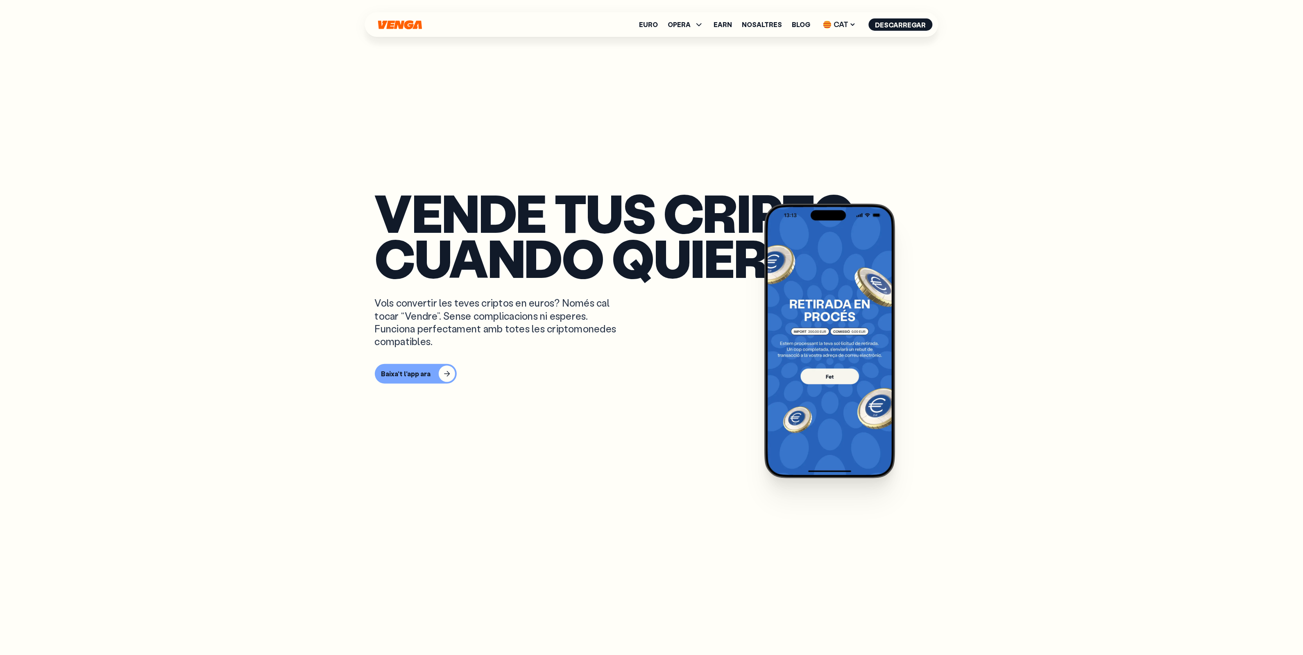  Describe the element at coordinates (400, 25) in the screenshot. I see `a: Inici` at that location.